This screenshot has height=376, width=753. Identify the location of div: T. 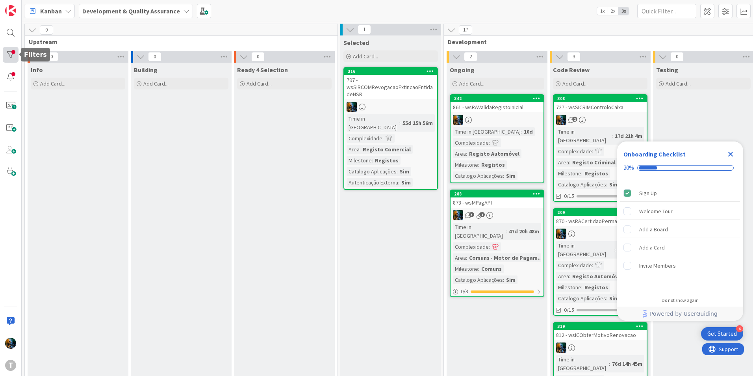
(11, 365).